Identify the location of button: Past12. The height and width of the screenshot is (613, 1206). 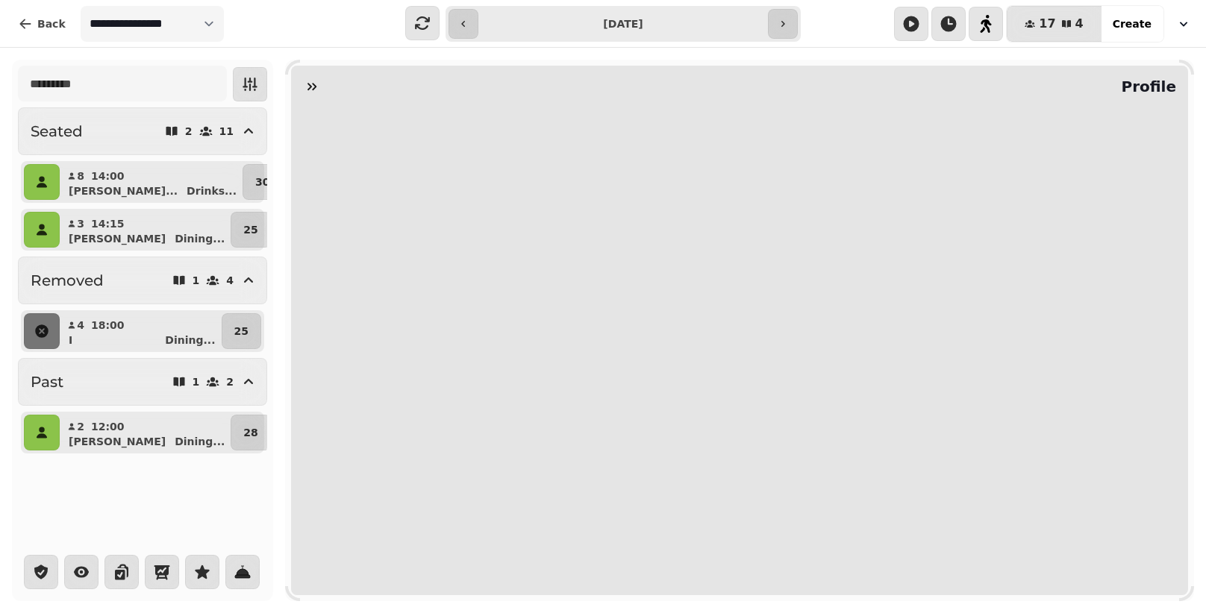
(143, 382).